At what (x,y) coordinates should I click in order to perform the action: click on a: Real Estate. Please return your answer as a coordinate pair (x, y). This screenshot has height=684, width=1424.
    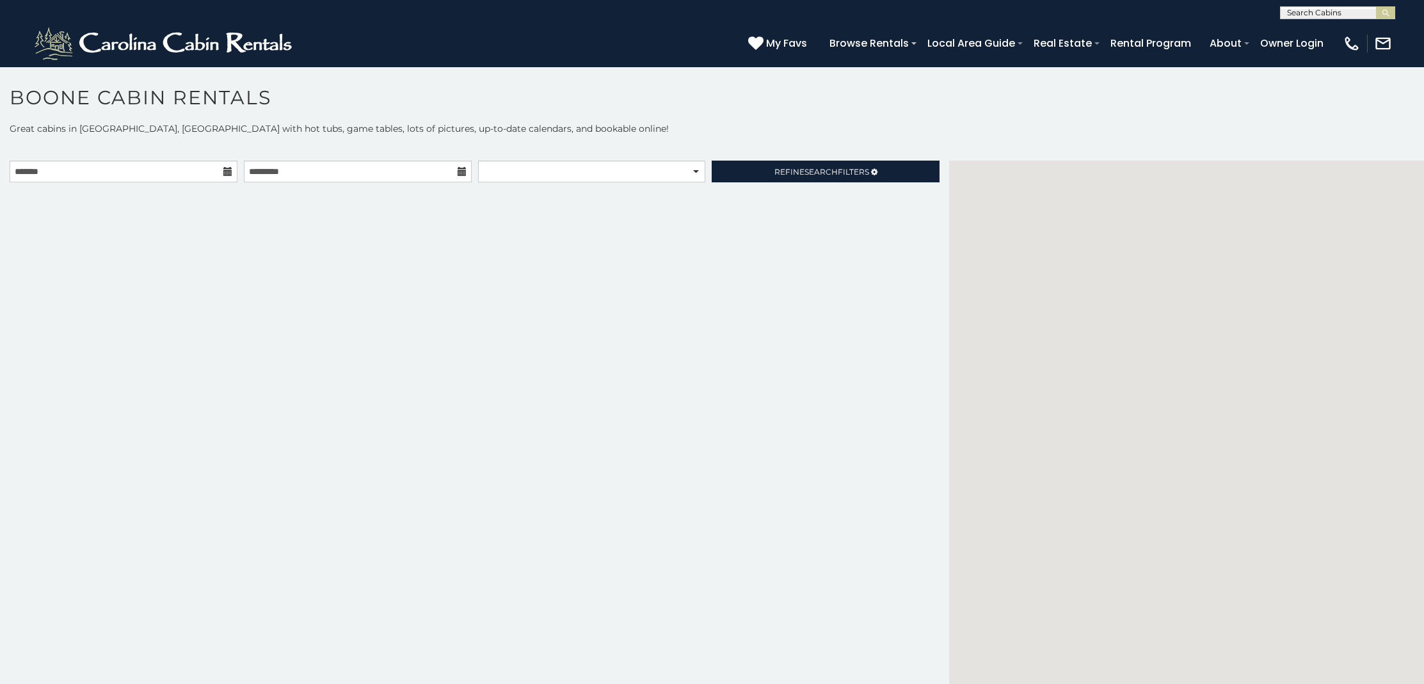
    Looking at the image, I should click on (1063, 43).